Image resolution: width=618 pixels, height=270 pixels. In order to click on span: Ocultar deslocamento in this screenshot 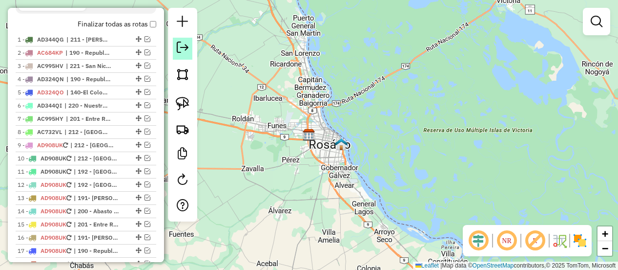, I will do `click(478, 240)`.